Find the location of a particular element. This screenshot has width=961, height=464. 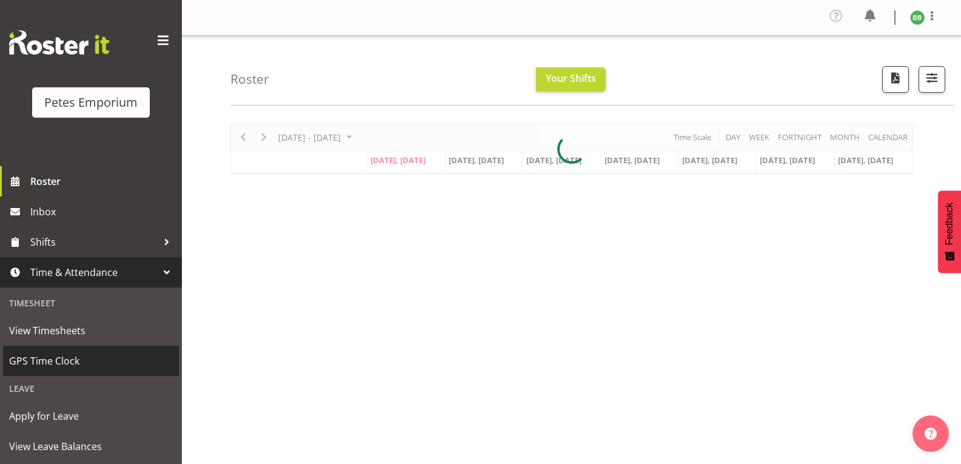

a: GPS Time Clock is located at coordinates (91, 361).